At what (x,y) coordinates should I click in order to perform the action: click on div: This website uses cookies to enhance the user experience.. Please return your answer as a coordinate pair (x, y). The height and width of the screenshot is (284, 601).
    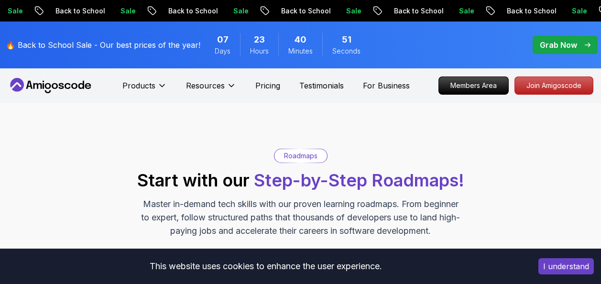
    Looking at the image, I should click on (265, 266).